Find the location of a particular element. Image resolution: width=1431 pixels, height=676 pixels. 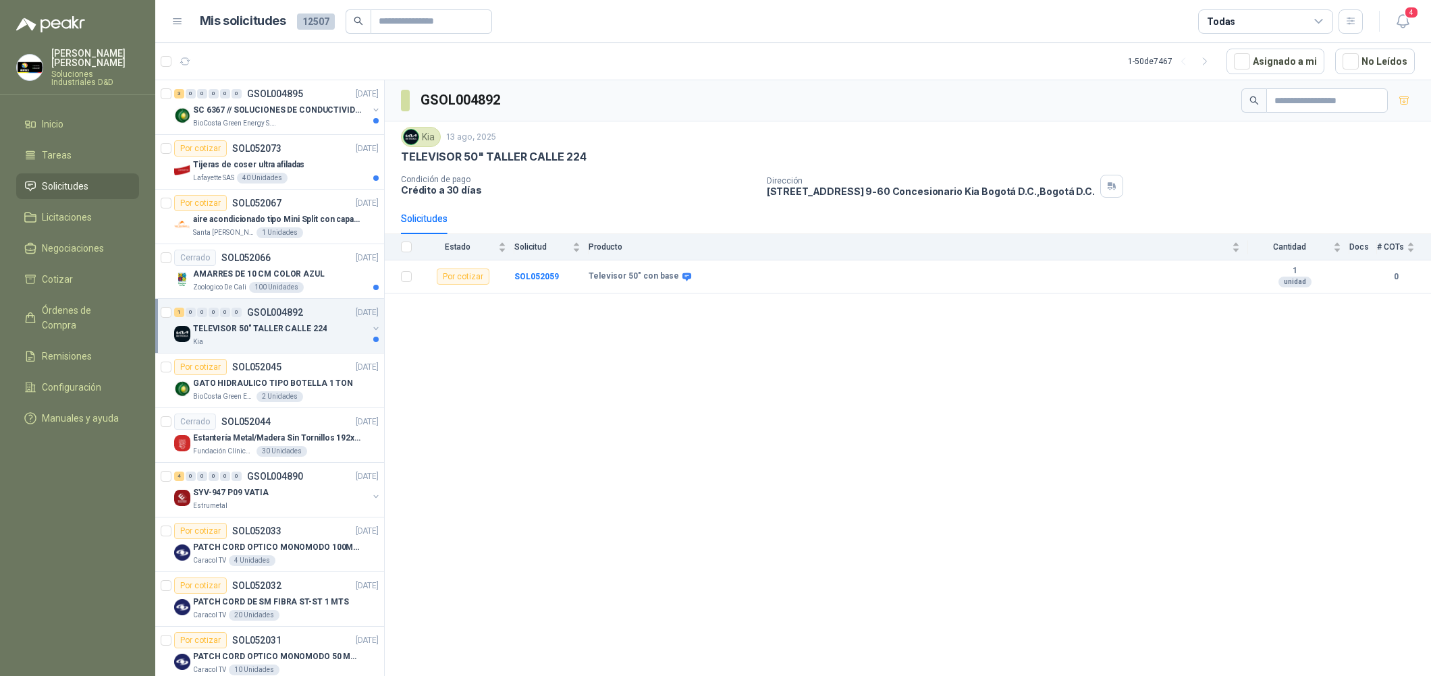

span: Órdenes de Compra is located at coordinates (84, 318).